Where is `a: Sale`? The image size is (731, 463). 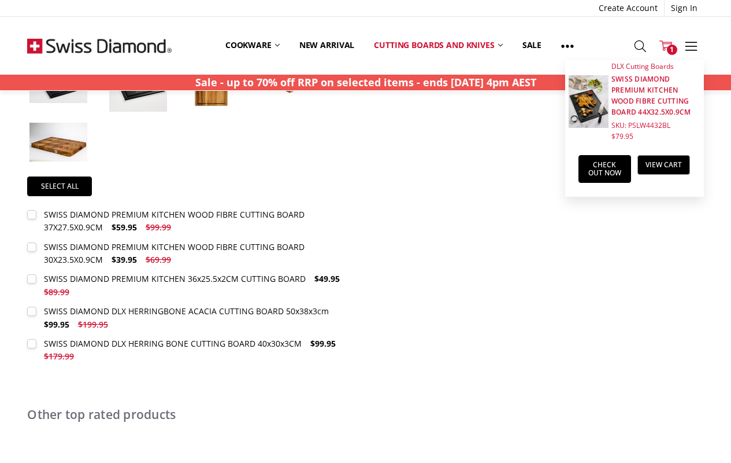
a: Sale is located at coordinates (532, 45).